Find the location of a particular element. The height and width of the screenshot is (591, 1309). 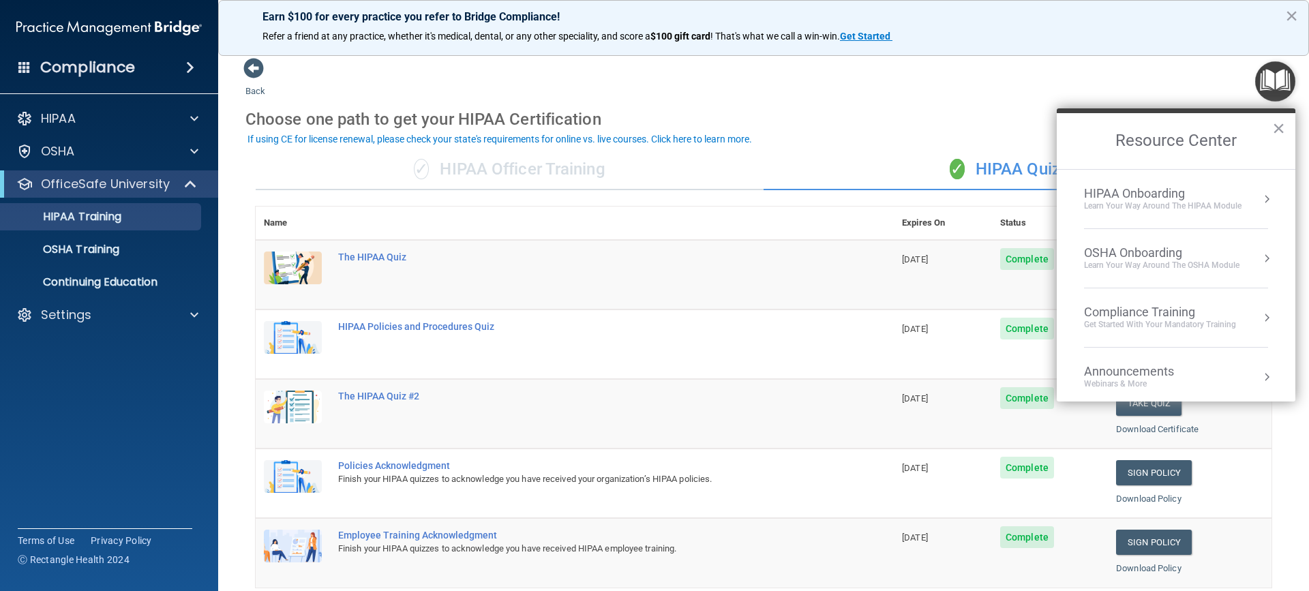

p: Earn $100 for every practice you refer to Bridge Compliance! is located at coordinates (763, 16).